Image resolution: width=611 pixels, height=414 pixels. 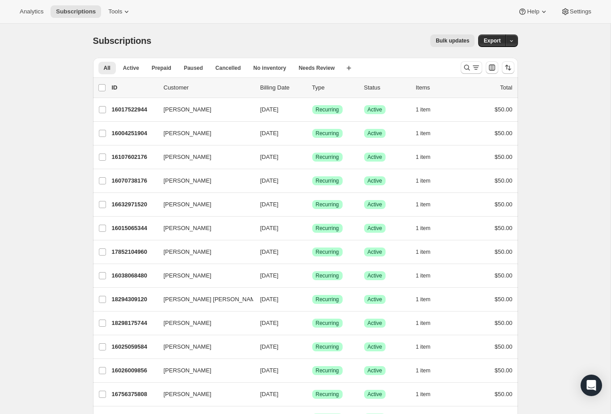 I want to click on button: Subscriptions, so click(x=76, y=12).